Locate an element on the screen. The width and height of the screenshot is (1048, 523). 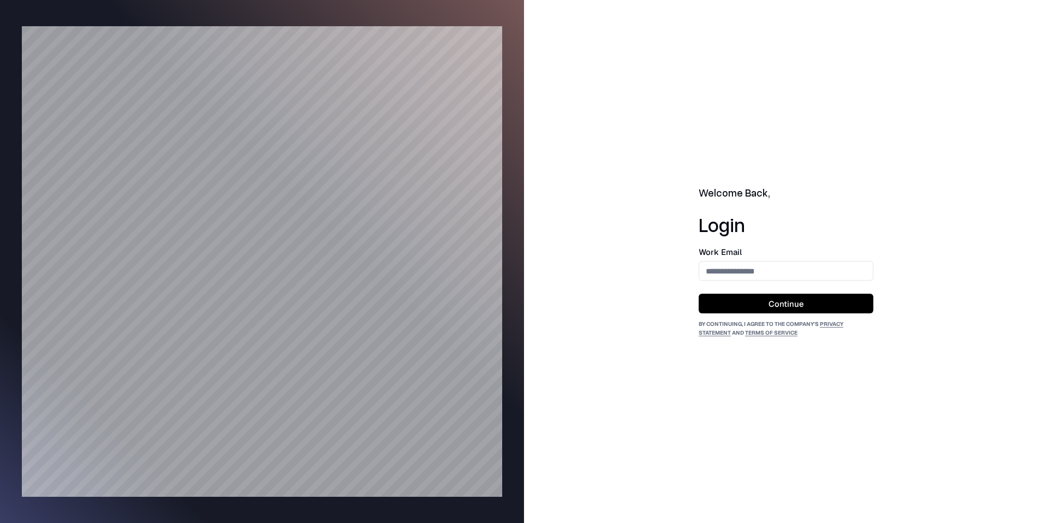
a: Terms of Service is located at coordinates (771, 332).